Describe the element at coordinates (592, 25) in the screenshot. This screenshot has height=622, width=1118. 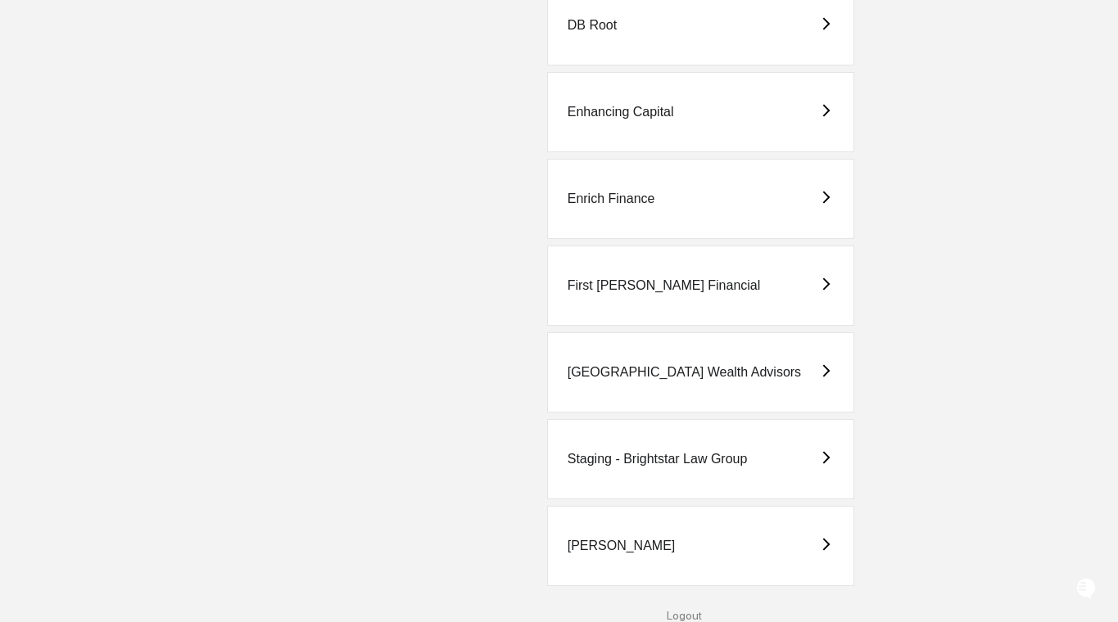
I see `div: DB Root` at that location.